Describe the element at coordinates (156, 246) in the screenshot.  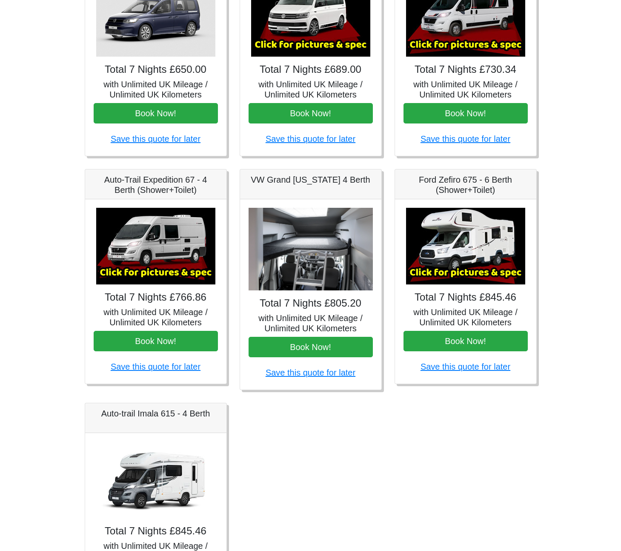
I see `img: Auto-Trail Expedition 67 - 4 Berth (Shower+Toilet)` at that location.